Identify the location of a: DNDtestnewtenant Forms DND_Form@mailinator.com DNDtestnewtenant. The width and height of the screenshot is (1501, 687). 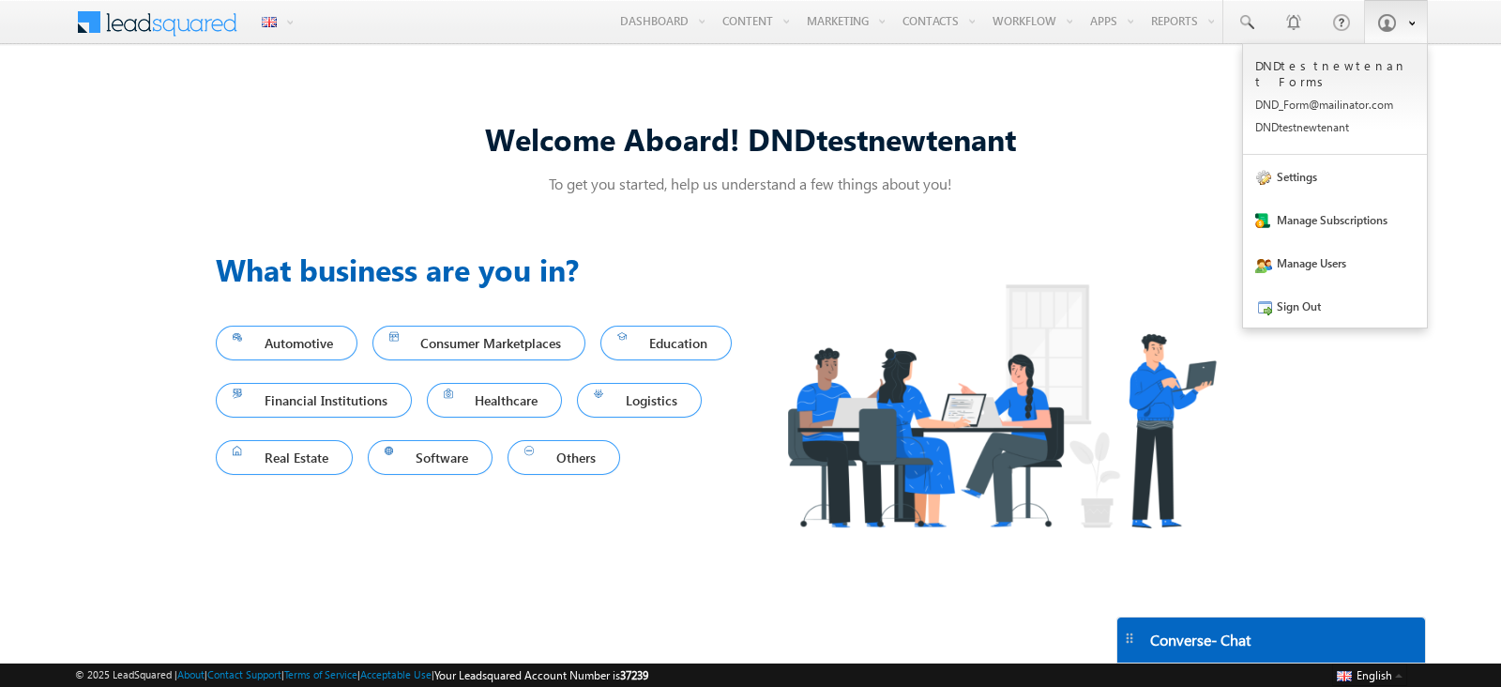
(1335, 99).